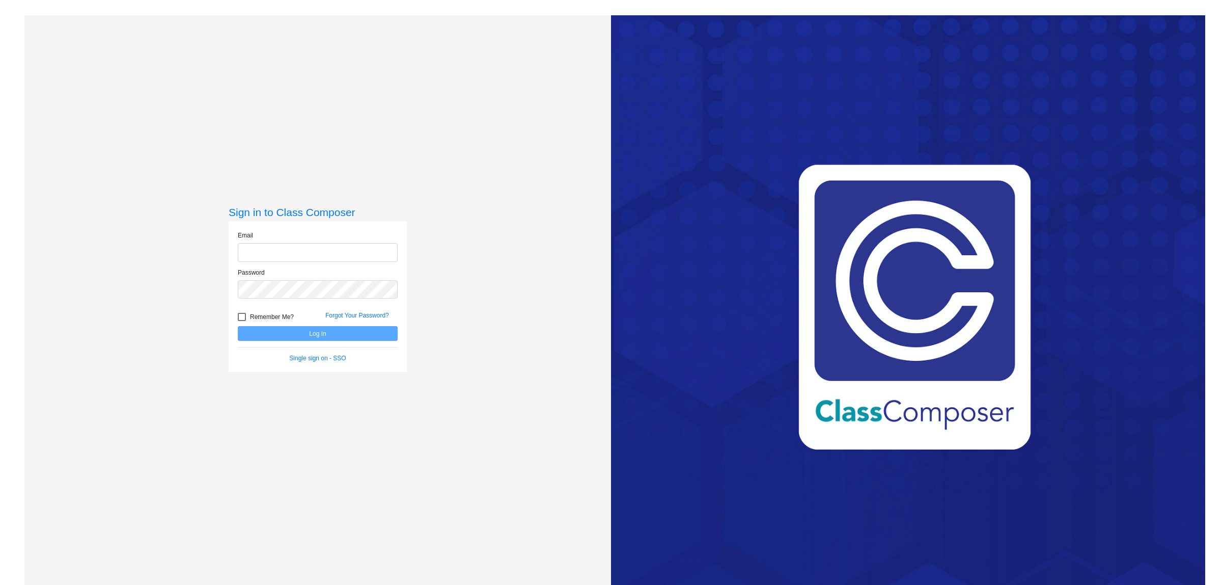 This screenshot has width=1222, height=585. What do you see at coordinates (318, 212) in the screenshot?
I see `h3: Sign in to Class Composer` at bounding box center [318, 212].